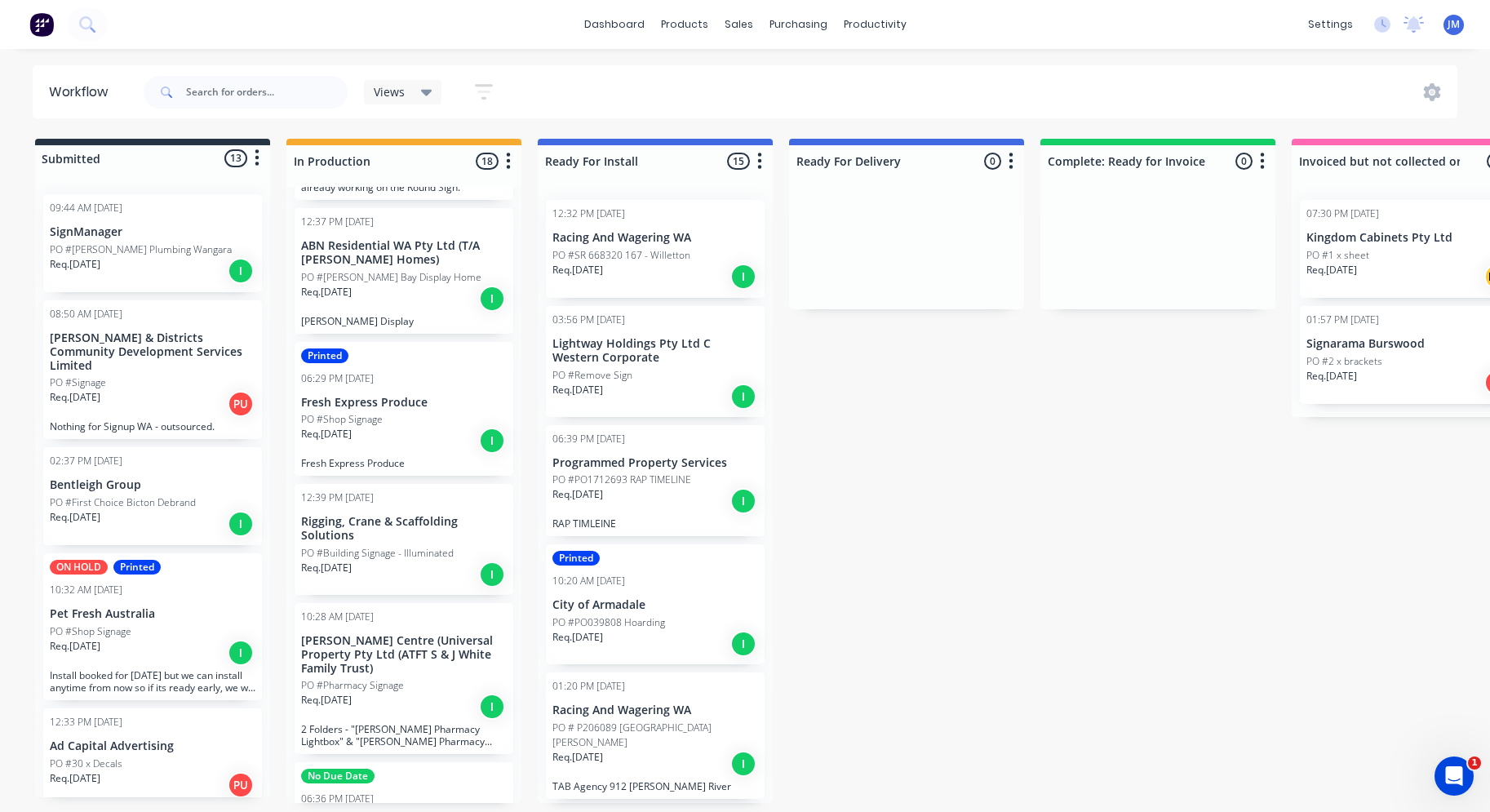 This screenshot has height=812, width=1490. What do you see at coordinates (1338, 256) in the screenshot?
I see `p: PO #1 x sheet` at bounding box center [1338, 256].